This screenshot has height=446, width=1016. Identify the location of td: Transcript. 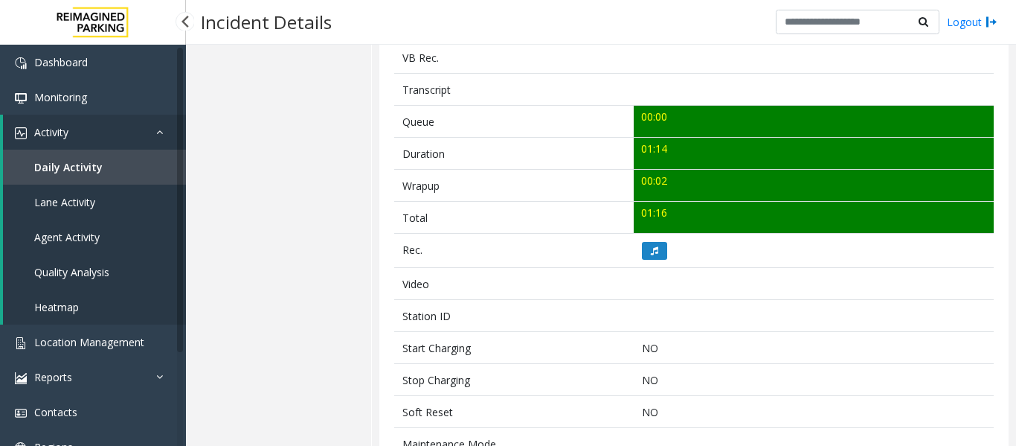
(514, 89).